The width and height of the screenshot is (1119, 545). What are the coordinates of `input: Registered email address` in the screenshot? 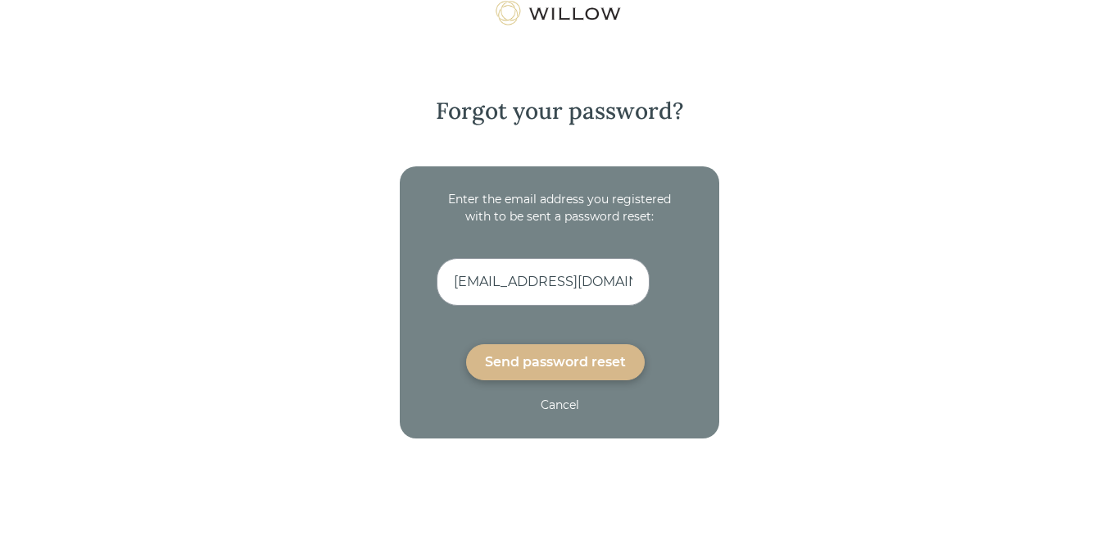 It's located at (543, 282).